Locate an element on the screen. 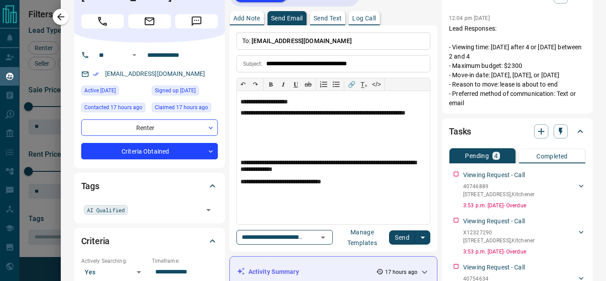  p: To: is located at coordinates (333, 41).